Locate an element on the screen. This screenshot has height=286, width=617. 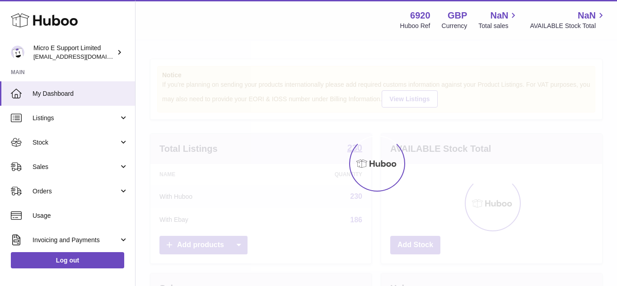
span: Total sales is located at coordinates (498, 26).